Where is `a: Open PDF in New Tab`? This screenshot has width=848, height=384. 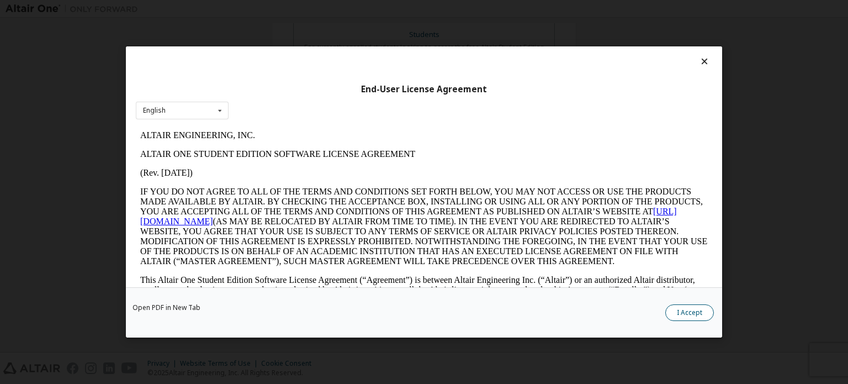
a: Open PDF in New Tab is located at coordinates (166, 308).